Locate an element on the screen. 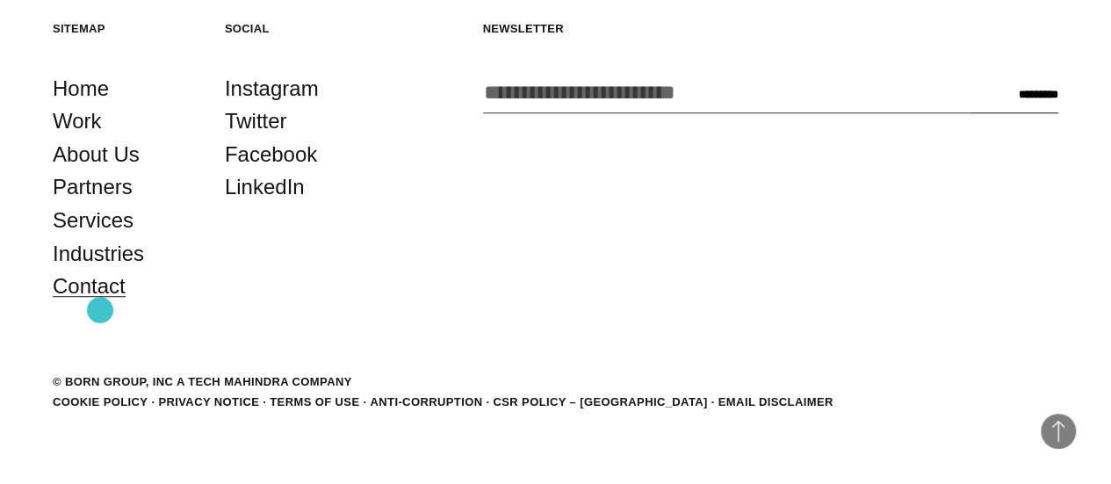 This screenshot has width=1111, height=484. a: LinkedIn is located at coordinates (264, 187).